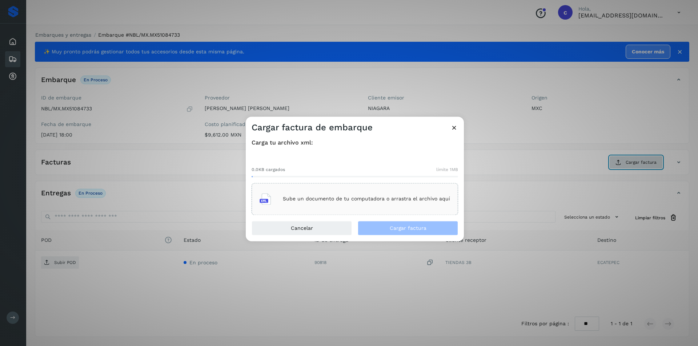 Image resolution: width=698 pixels, height=346 pixels. What do you see at coordinates (408, 228) in the screenshot?
I see `span: Cargar factura` at bounding box center [408, 228].